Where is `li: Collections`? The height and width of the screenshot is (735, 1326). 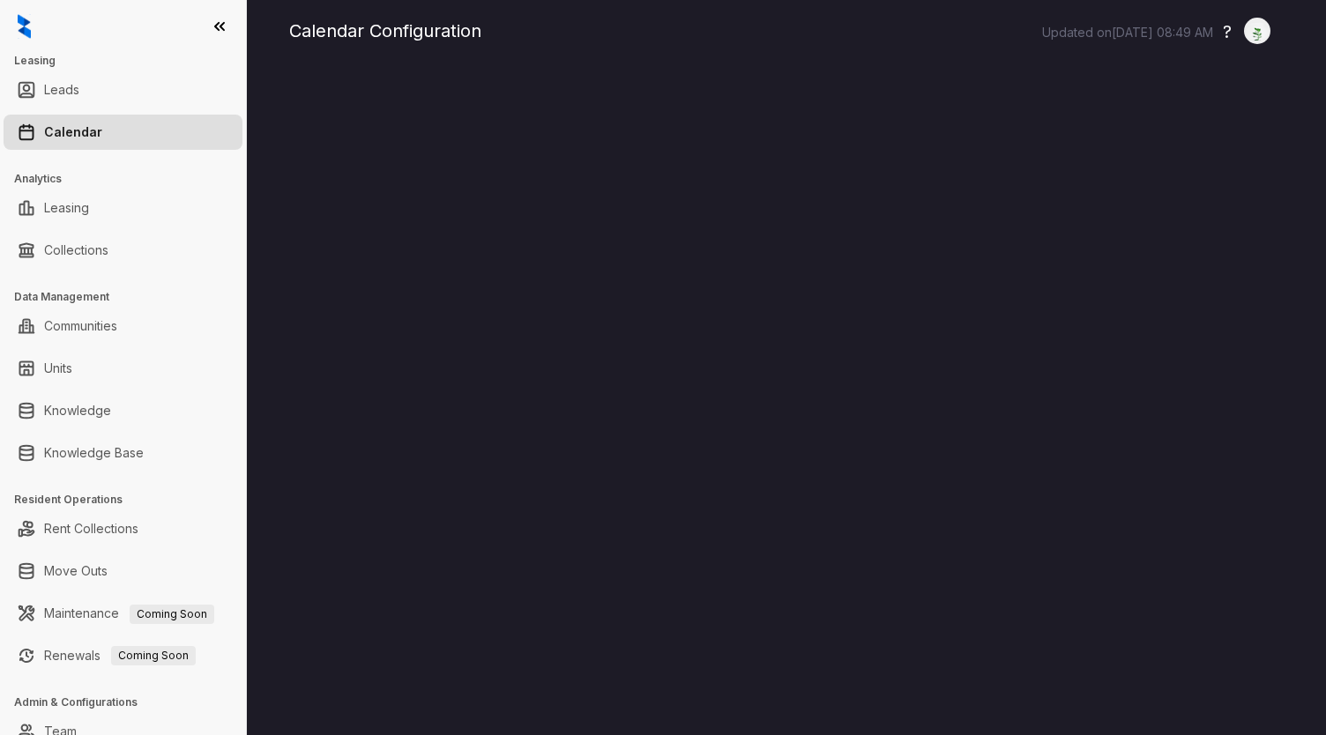
li: Collections is located at coordinates (123, 250).